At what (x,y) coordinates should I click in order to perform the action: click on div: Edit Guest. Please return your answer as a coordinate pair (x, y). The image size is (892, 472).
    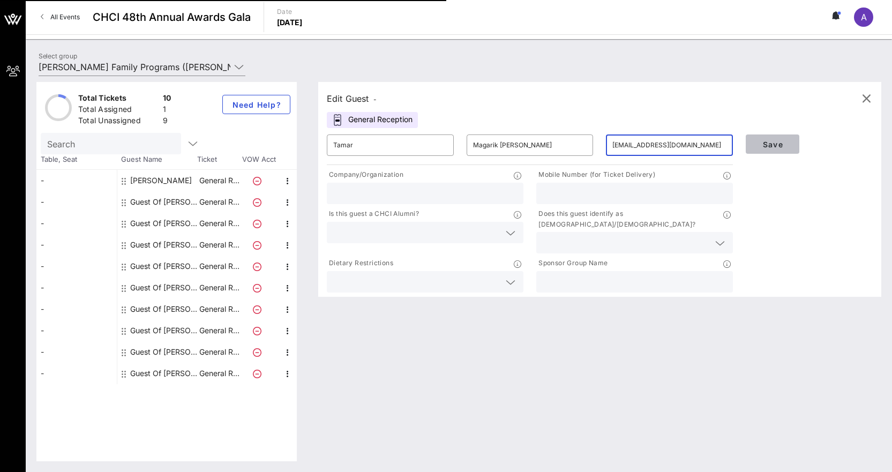
    Looking at the image, I should click on (352, 99).